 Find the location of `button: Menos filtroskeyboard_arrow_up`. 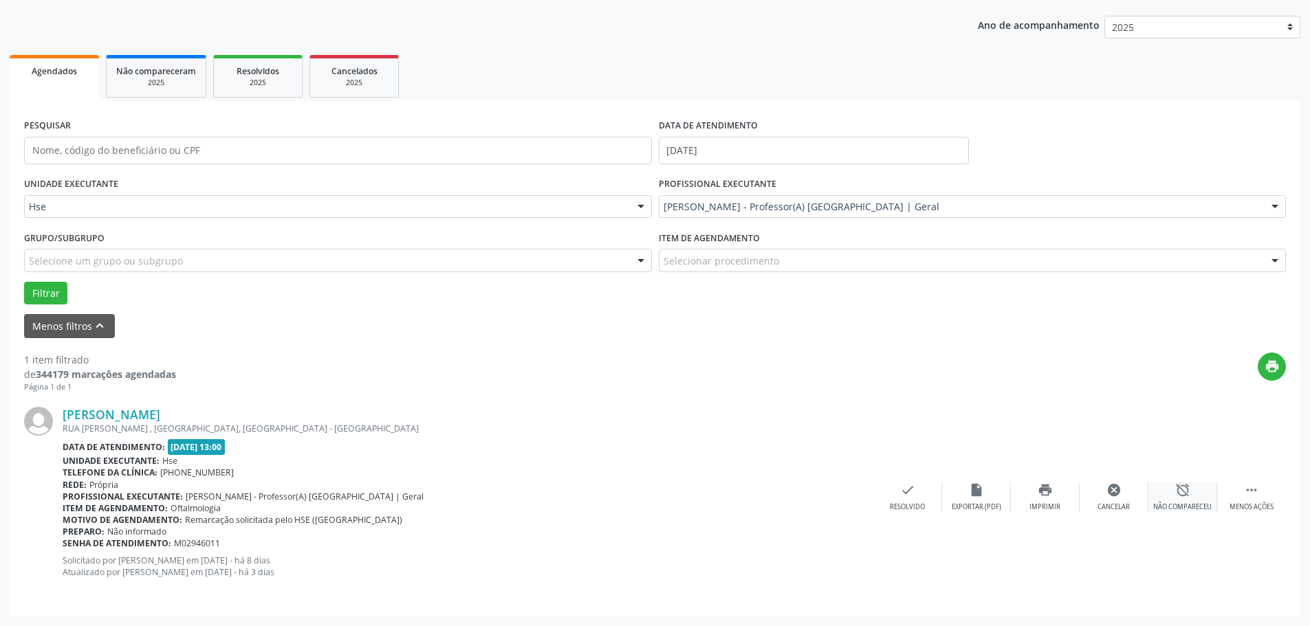

button: Menos filtroskeyboard_arrow_up is located at coordinates (69, 326).